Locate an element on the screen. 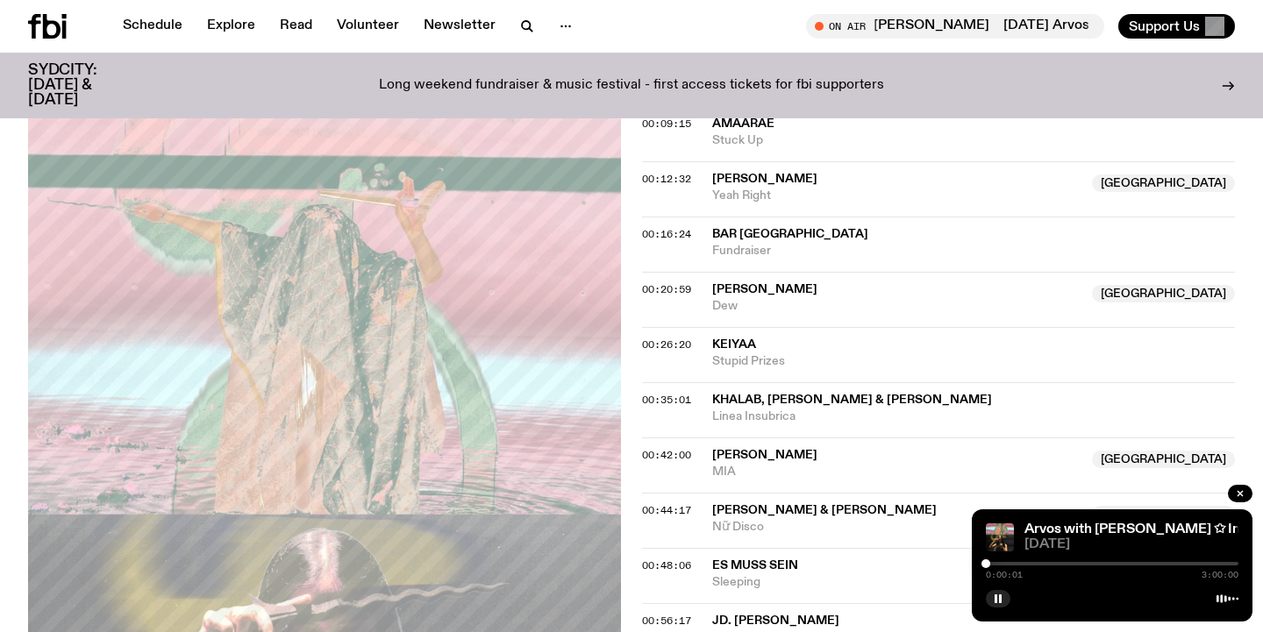 The height and width of the screenshot is (632, 1263). a: Explore is located at coordinates (231, 26).